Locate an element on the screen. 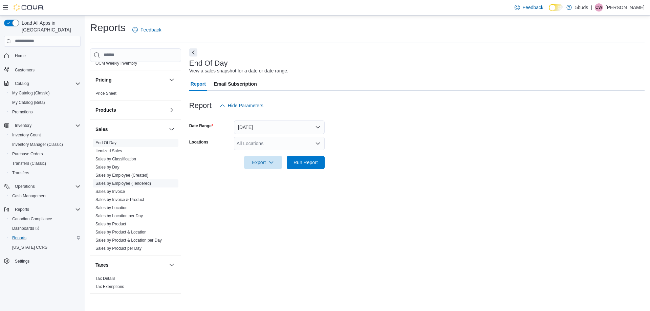 Image resolution: width=650 pixels, height=311 pixels. a: My Catalog (Classic) is located at coordinates (31, 93).